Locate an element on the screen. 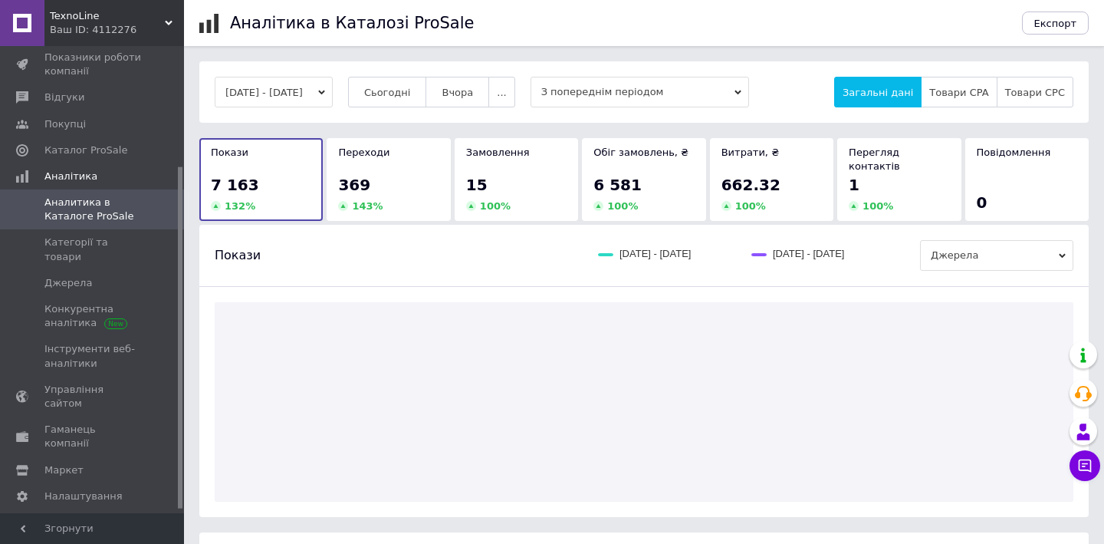 The width and height of the screenshot is (1104, 544). span: Інструменти веб-аналітики is located at coordinates (93, 356).